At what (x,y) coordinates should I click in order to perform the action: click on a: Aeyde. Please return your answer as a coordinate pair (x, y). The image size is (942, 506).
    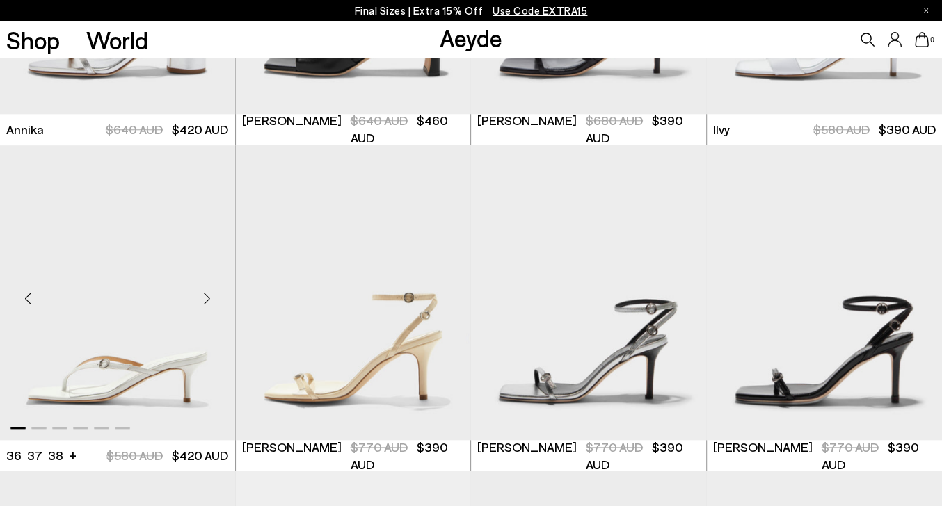
    Looking at the image, I should click on (471, 38).